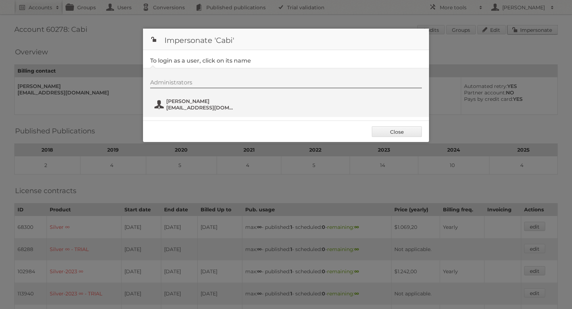 Image resolution: width=572 pixels, height=309 pixels. I want to click on legend: To login as a user, click on its name, so click(200, 60).